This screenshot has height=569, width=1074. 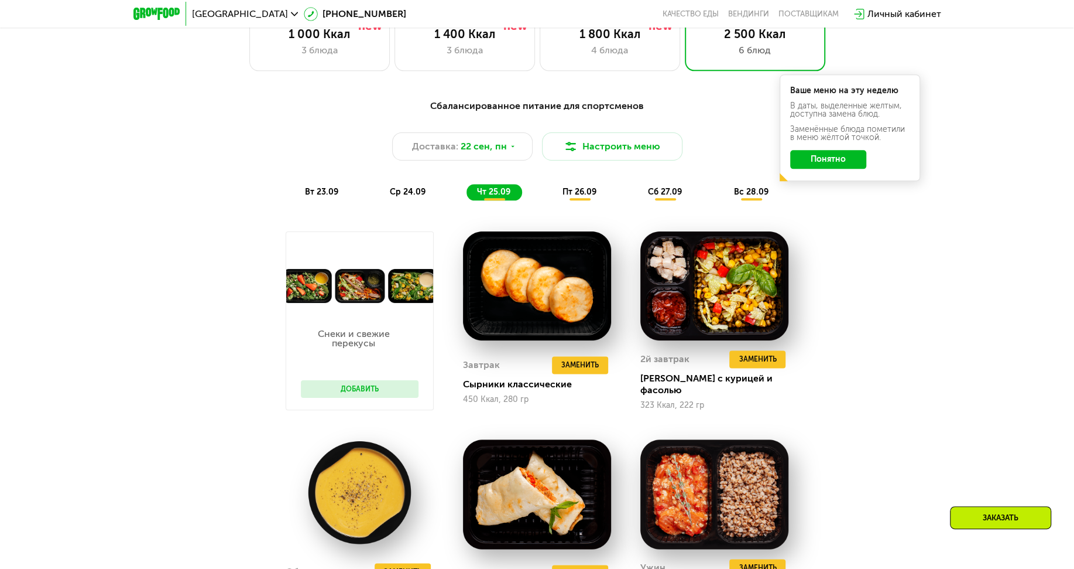 What do you see at coordinates (612, 146) in the screenshot?
I see `button: Настроить меню` at bounding box center [612, 146].